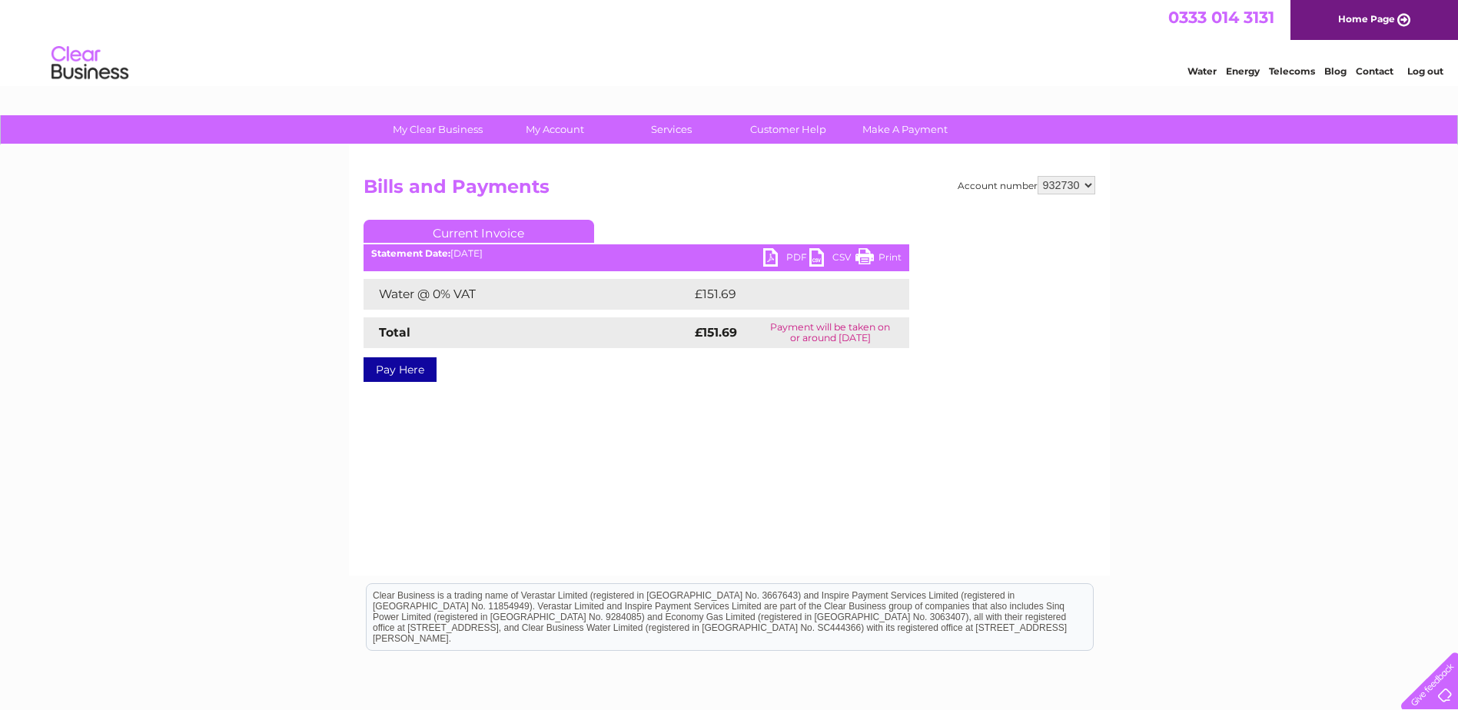  Describe the element at coordinates (1243, 71) in the screenshot. I see `a: Energy` at that location.